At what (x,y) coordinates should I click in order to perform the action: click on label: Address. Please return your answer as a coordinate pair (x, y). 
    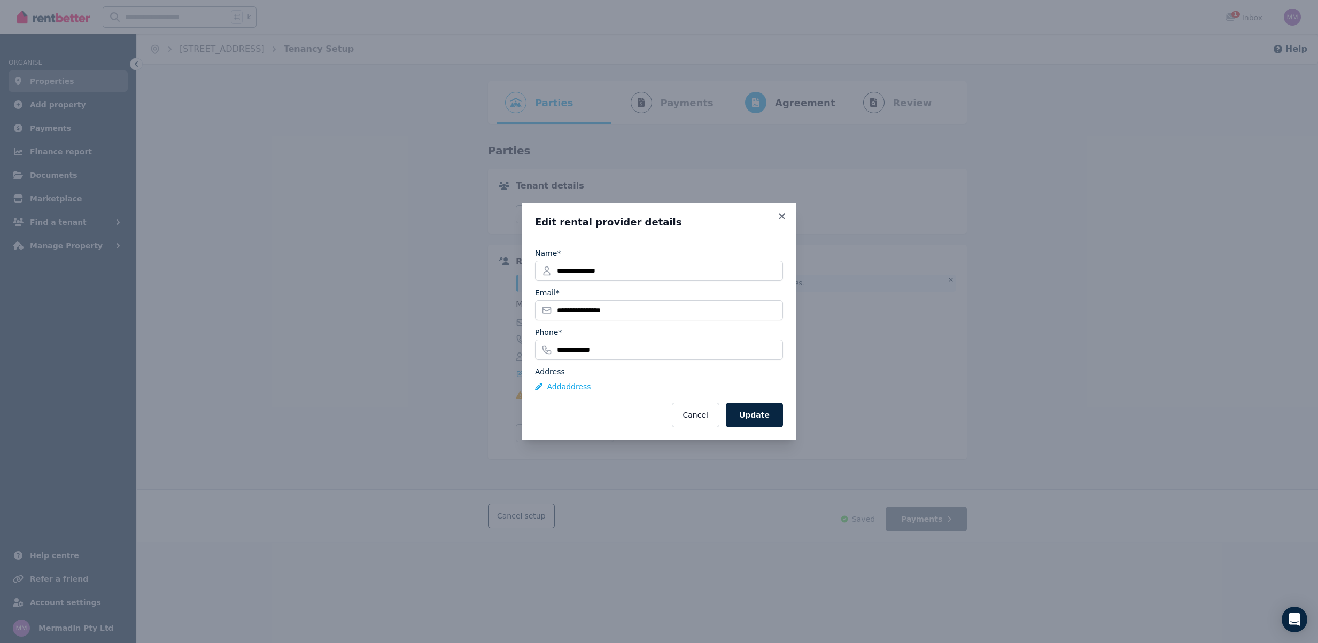
    Looking at the image, I should click on (550, 372).